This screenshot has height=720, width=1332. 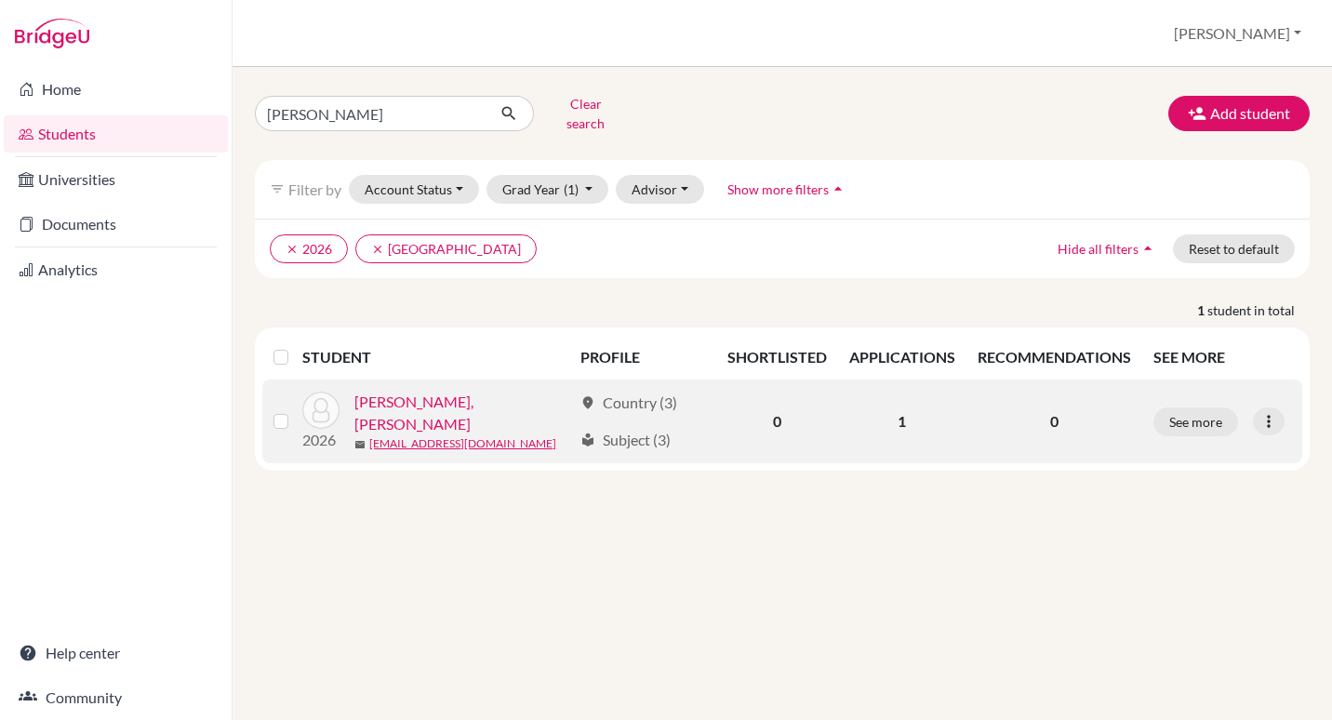 I want to click on span: Hide all filters, so click(x=1098, y=248).